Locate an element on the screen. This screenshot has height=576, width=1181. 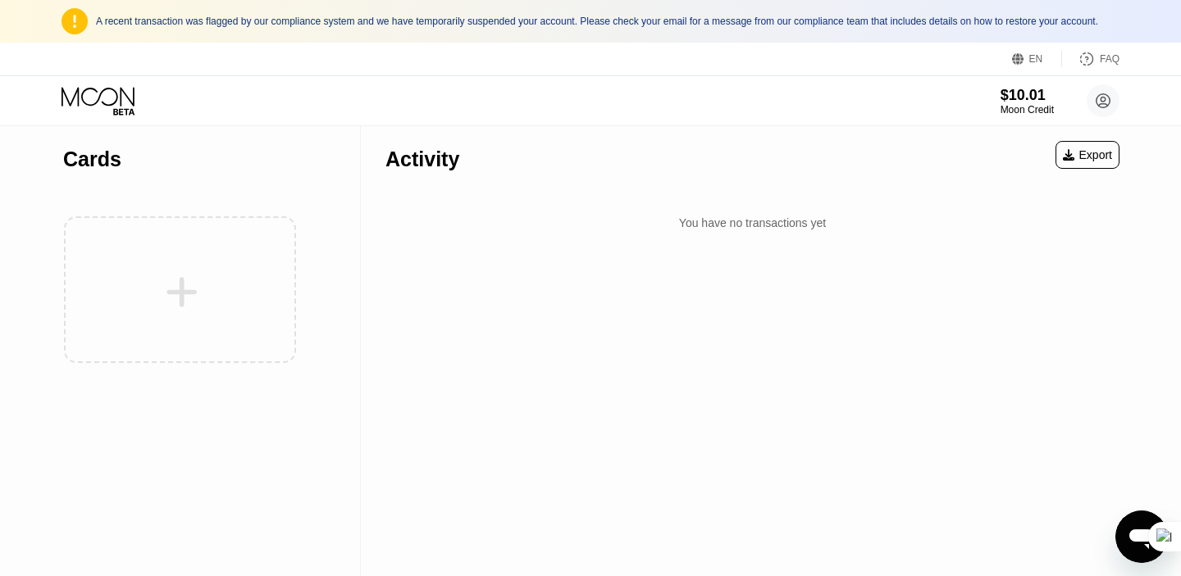
div: You have no transactions yet is located at coordinates (752, 223).